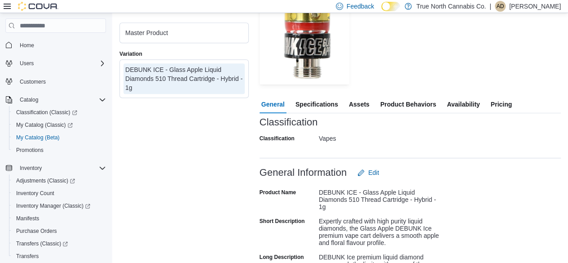  Describe the element at coordinates (289, 122) in the screenshot. I see `h3: Classification` at that location.